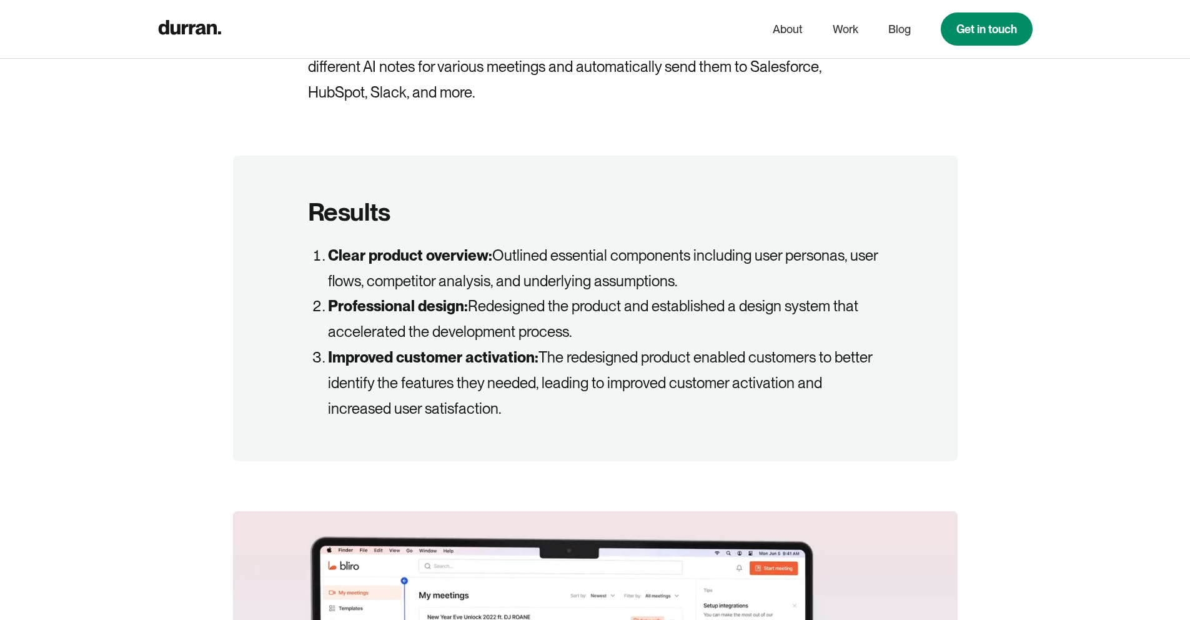 This screenshot has height=620, width=1190. What do you see at coordinates (349, 212) in the screenshot?
I see `h2: Results` at bounding box center [349, 212].